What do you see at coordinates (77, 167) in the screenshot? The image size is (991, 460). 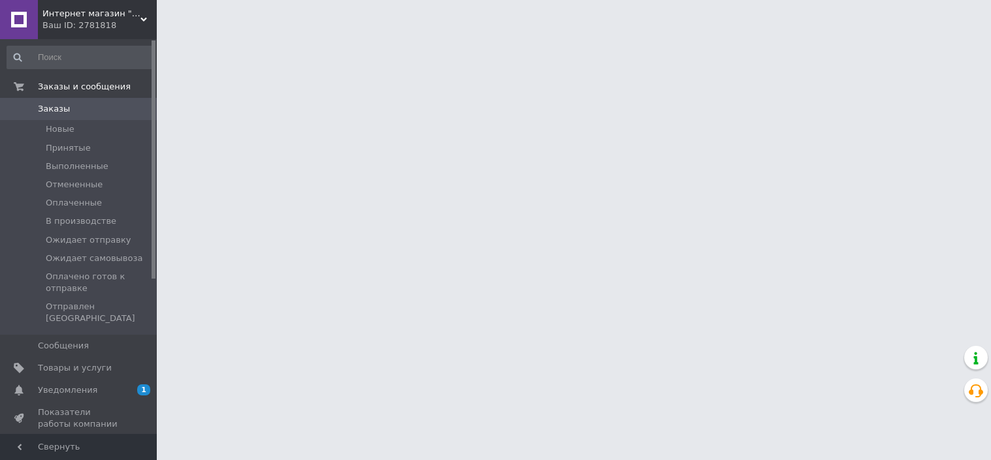 I see `span: Выполненные` at bounding box center [77, 167].